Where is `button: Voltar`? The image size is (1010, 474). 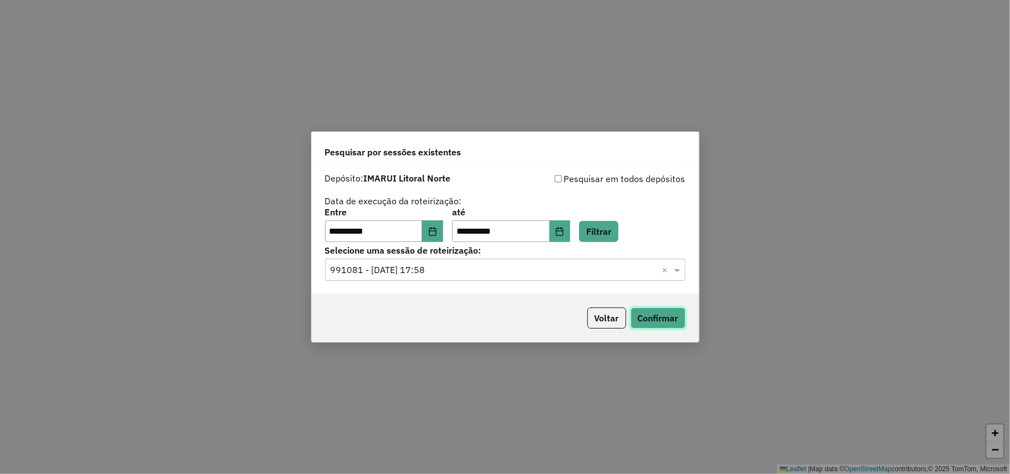 button: Voltar is located at coordinates (607, 318).